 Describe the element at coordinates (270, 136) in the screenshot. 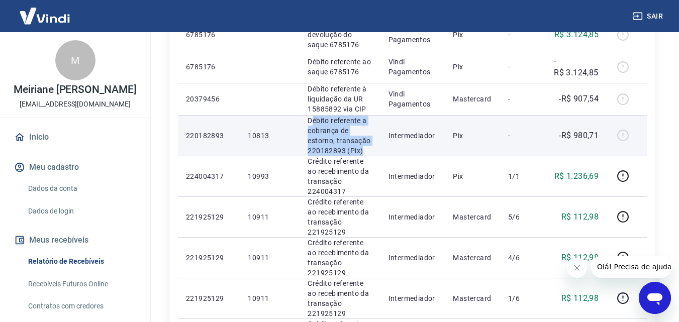

I see `p: 10813` at that location.